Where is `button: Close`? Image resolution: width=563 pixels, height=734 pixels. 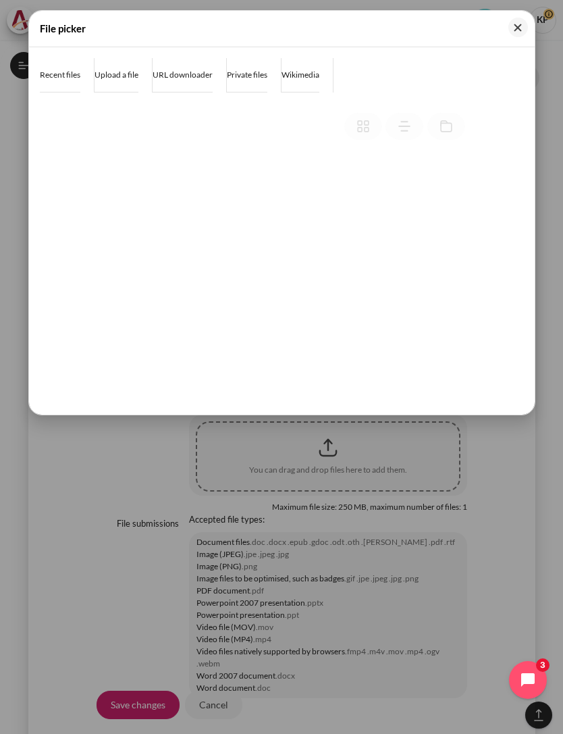
button: Close is located at coordinates (518, 27).